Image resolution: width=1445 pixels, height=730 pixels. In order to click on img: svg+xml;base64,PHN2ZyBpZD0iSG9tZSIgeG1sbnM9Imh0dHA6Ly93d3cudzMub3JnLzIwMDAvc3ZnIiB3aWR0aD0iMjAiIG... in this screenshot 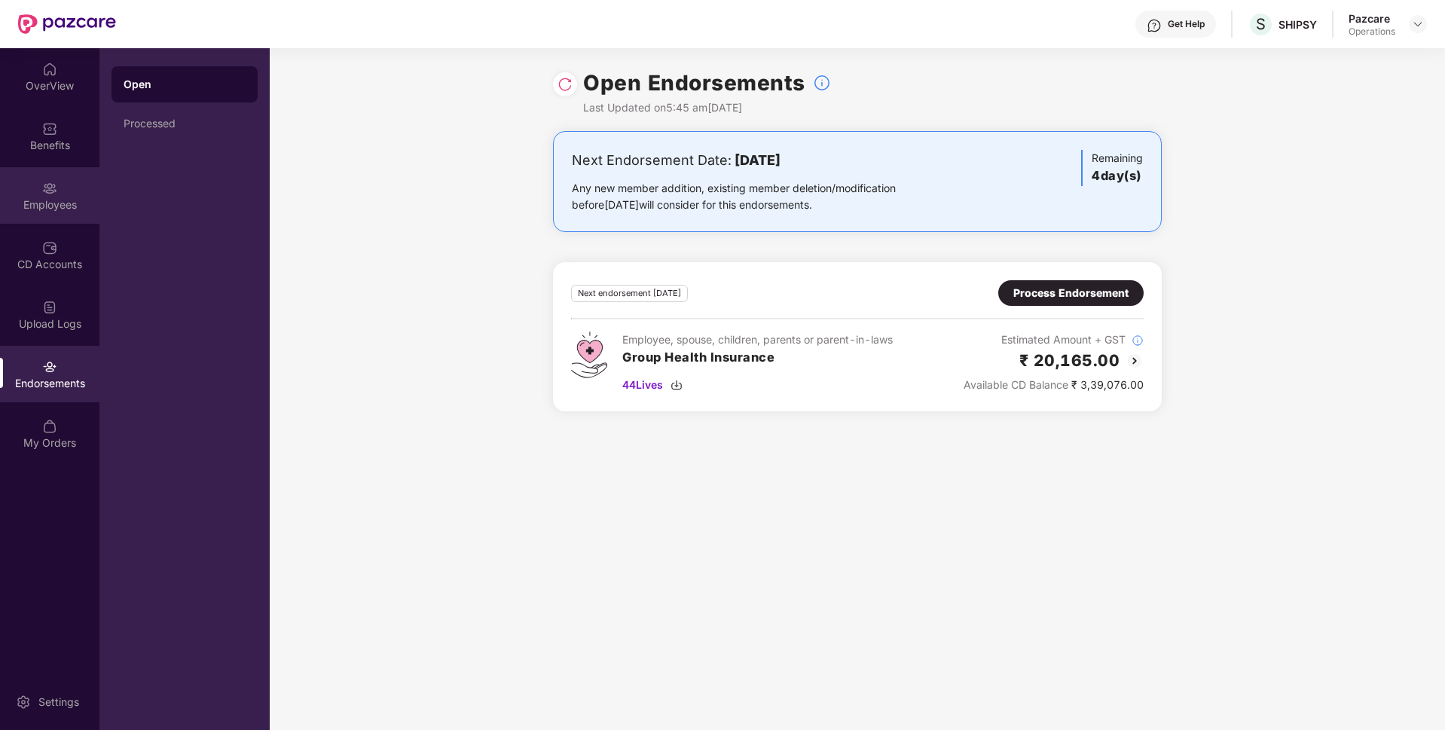, I will do `click(50, 69)`.